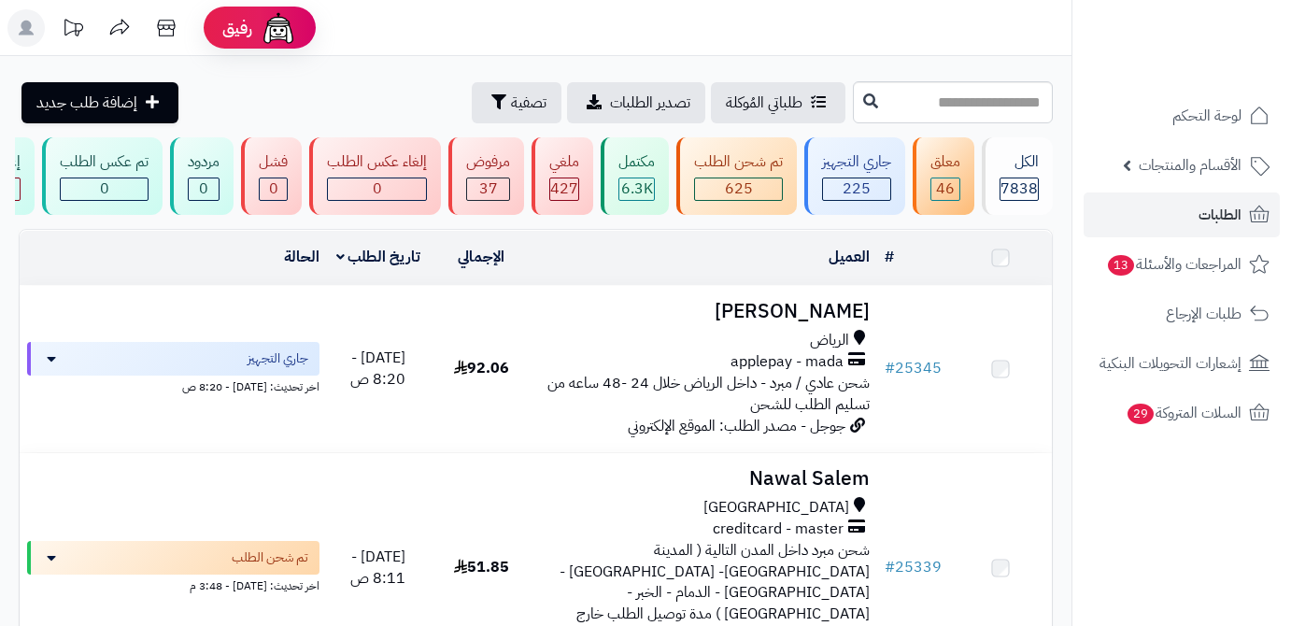  Describe the element at coordinates (1207, 116) in the screenshot. I see `span: لوحة التحكم` at that location.